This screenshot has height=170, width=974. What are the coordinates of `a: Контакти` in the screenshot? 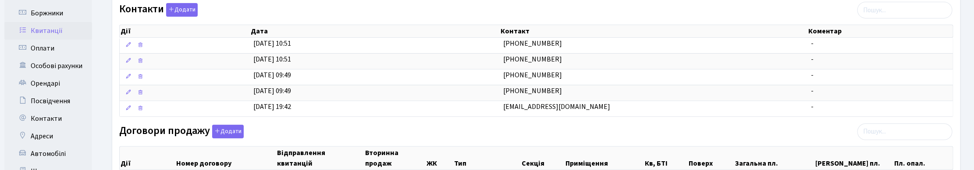 It's located at (48, 118).